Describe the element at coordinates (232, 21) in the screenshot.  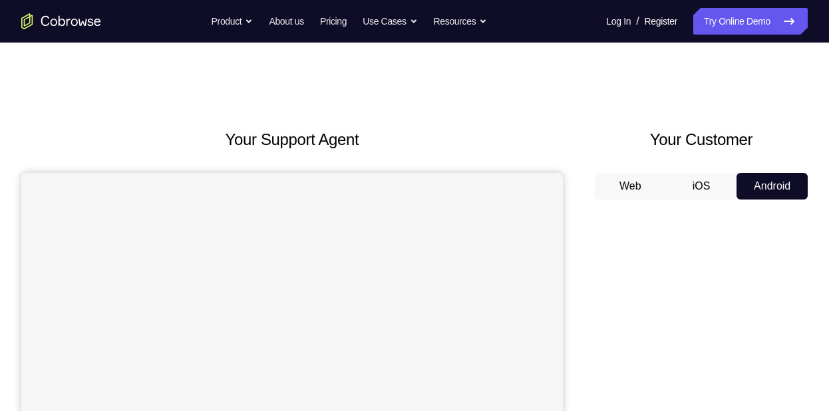
I see `button: Product` at that location.